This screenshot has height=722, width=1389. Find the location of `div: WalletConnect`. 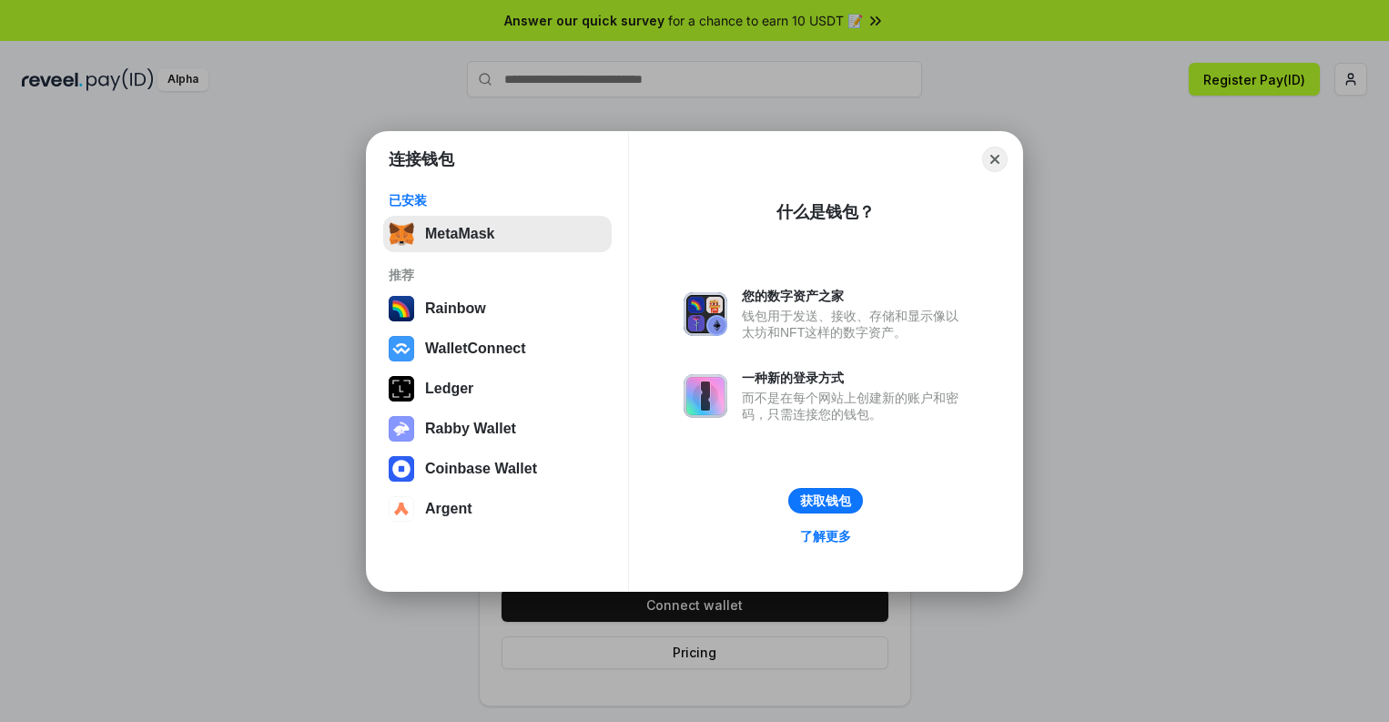

div: WalletConnect is located at coordinates (475, 349).